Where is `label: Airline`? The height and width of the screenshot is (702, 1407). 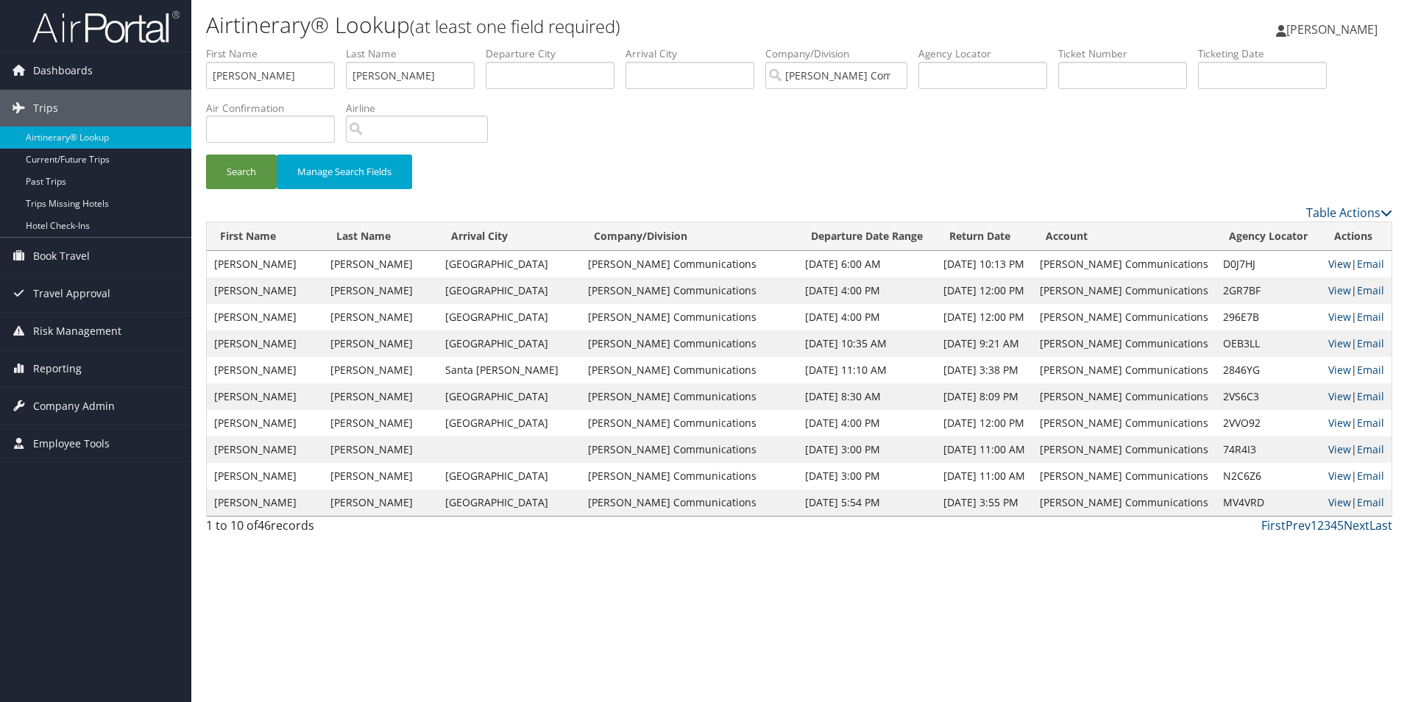
label: Airline is located at coordinates (422, 108).